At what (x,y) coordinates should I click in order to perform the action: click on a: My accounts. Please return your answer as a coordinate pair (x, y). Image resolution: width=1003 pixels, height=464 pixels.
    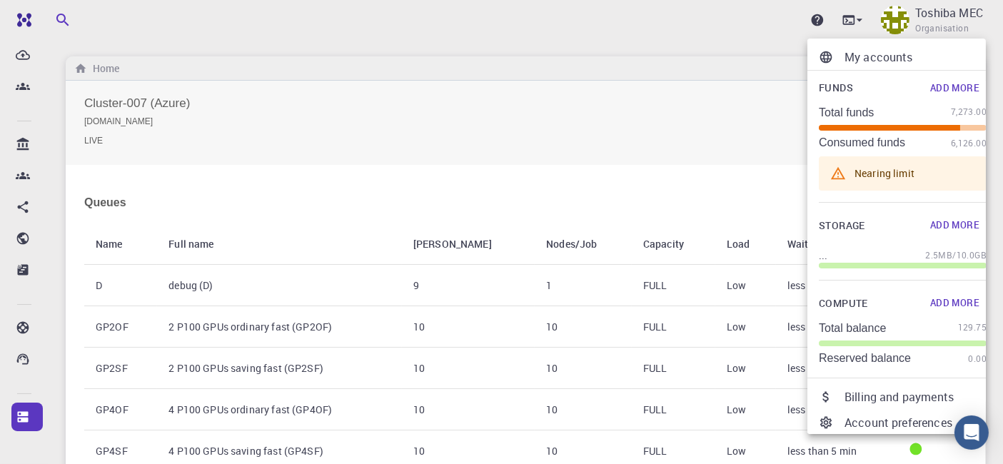
    Looking at the image, I should click on (902, 57).